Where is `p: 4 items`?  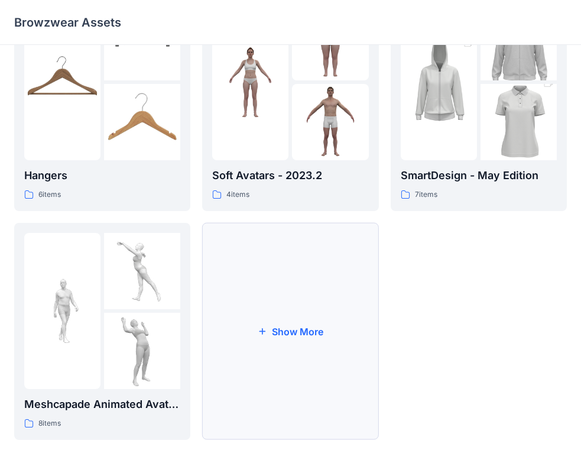 p: 4 items is located at coordinates (238, 194).